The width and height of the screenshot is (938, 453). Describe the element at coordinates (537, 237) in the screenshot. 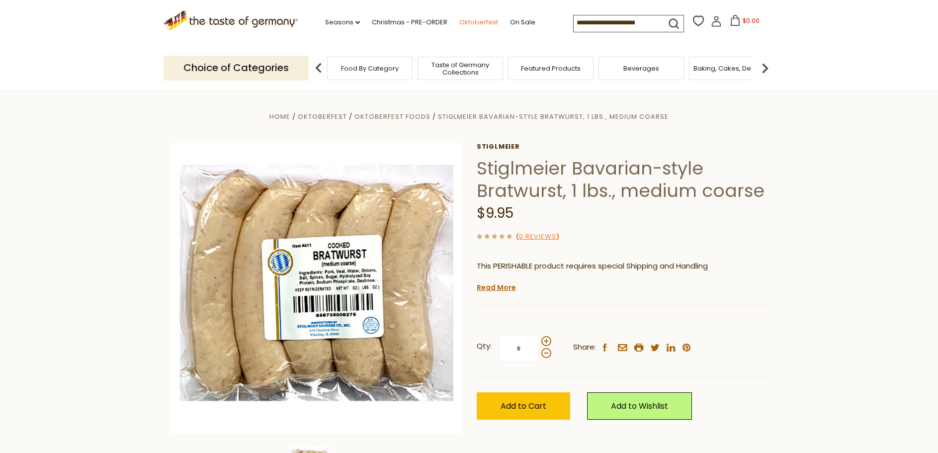

I see `a: 0 Reviews` at that location.